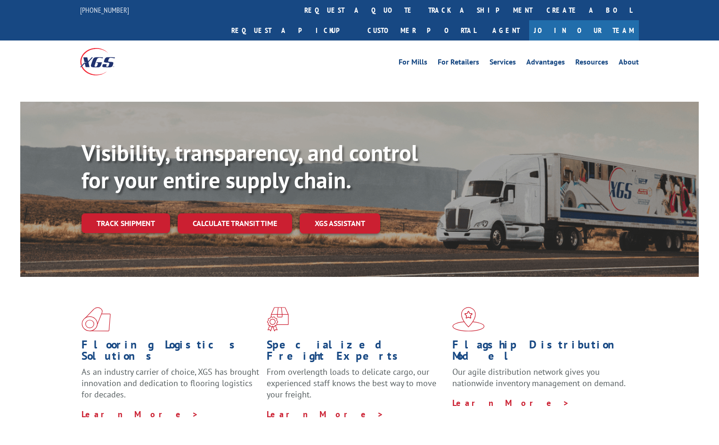 The height and width of the screenshot is (445, 719). Describe the element at coordinates (126, 223) in the screenshot. I see `a: Track shipment` at that location.